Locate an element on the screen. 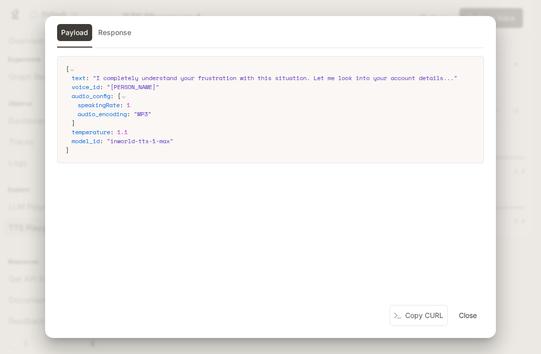 This screenshot has height=354, width=541. span: voice_id is located at coordinates (86, 87).